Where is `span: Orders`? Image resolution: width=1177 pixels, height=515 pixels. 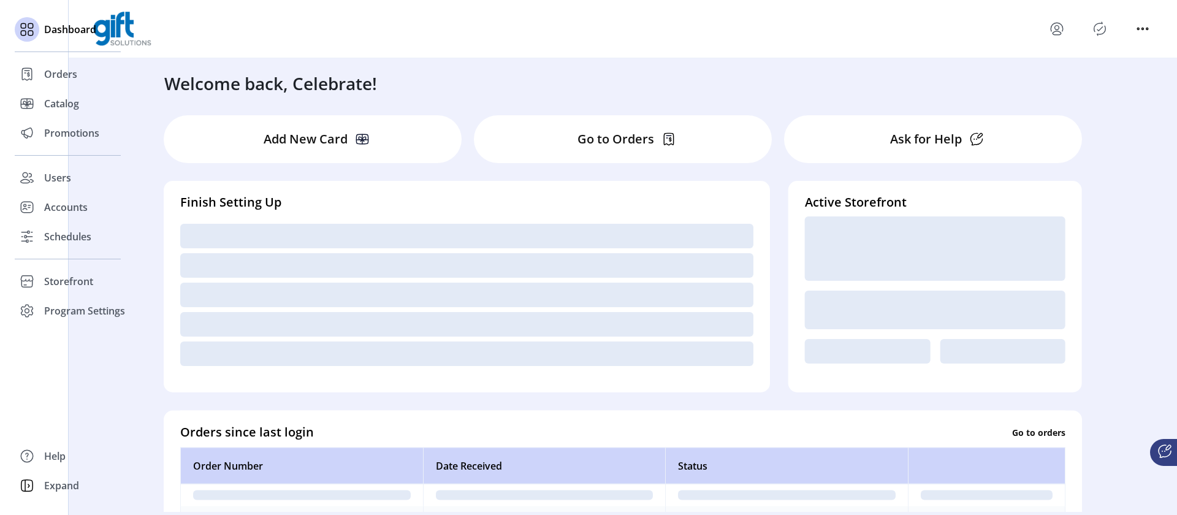
span: Orders is located at coordinates (61, 74).